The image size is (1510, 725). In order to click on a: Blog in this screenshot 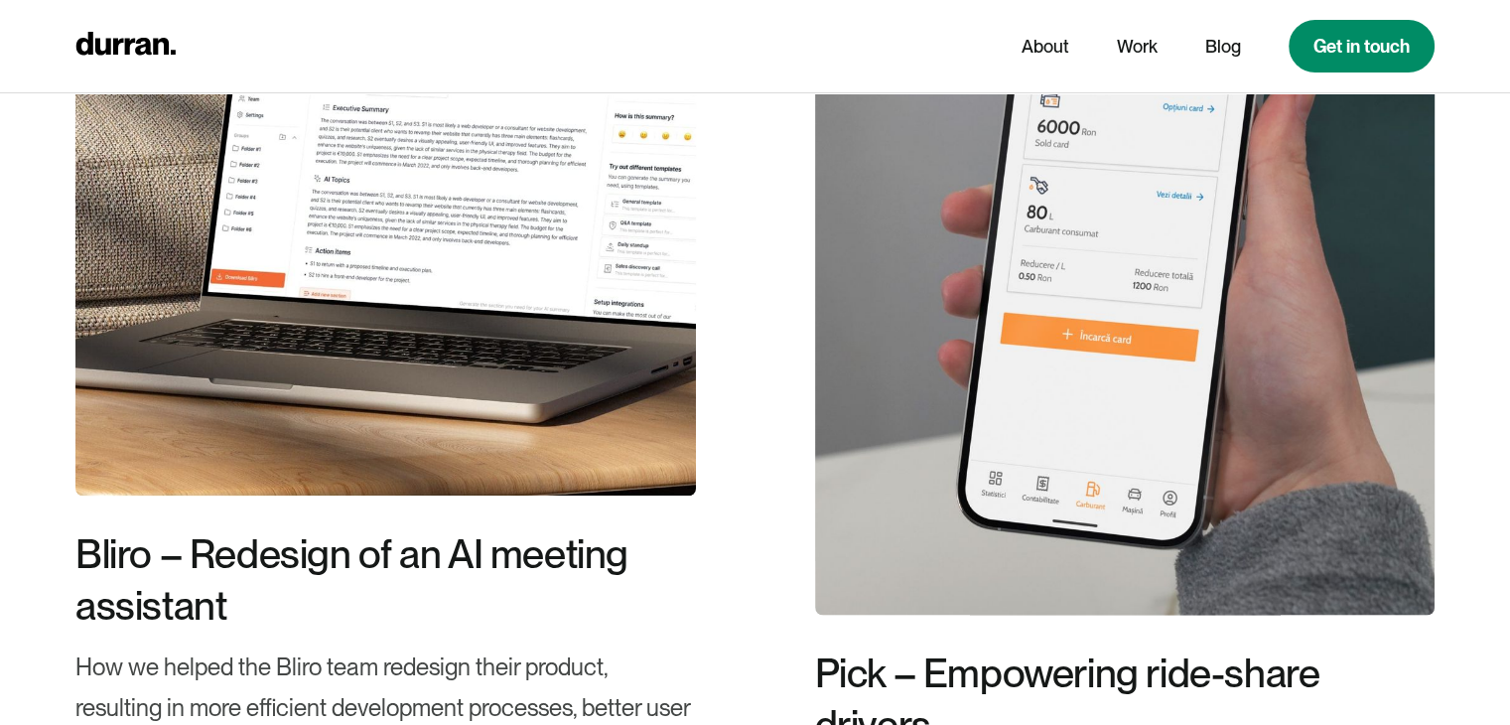, I will do `click(1223, 47)`.